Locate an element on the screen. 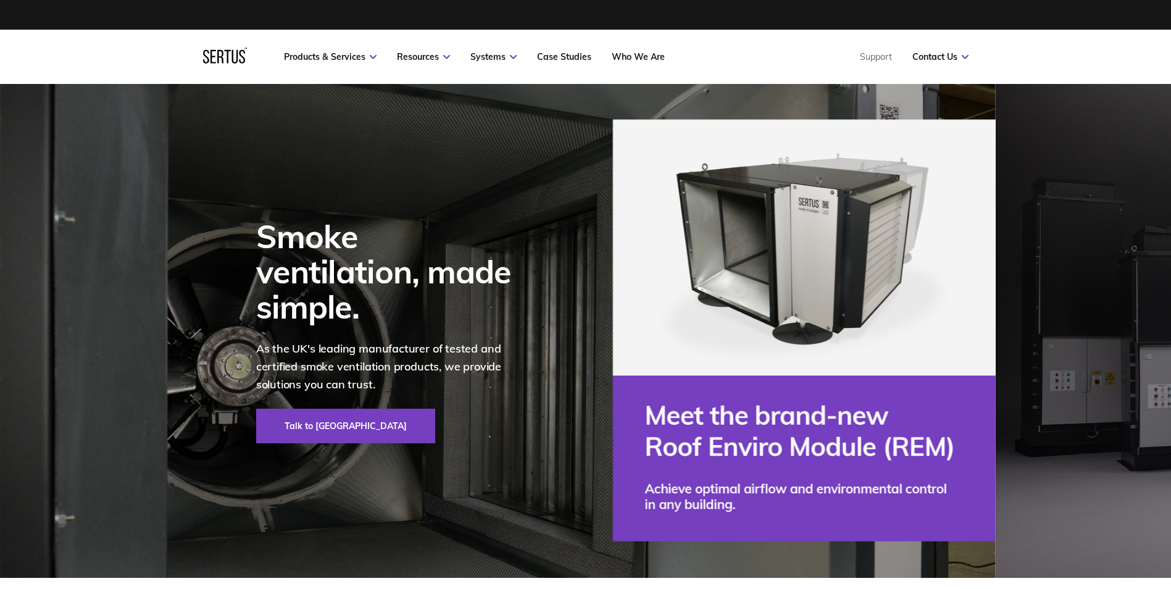  a: Support is located at coordinates (876, 57).